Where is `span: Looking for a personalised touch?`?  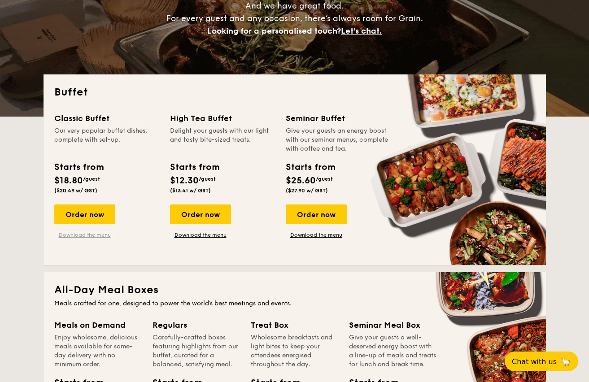
span: Looking for a personalised touch? is located at coordinates (274, 31).